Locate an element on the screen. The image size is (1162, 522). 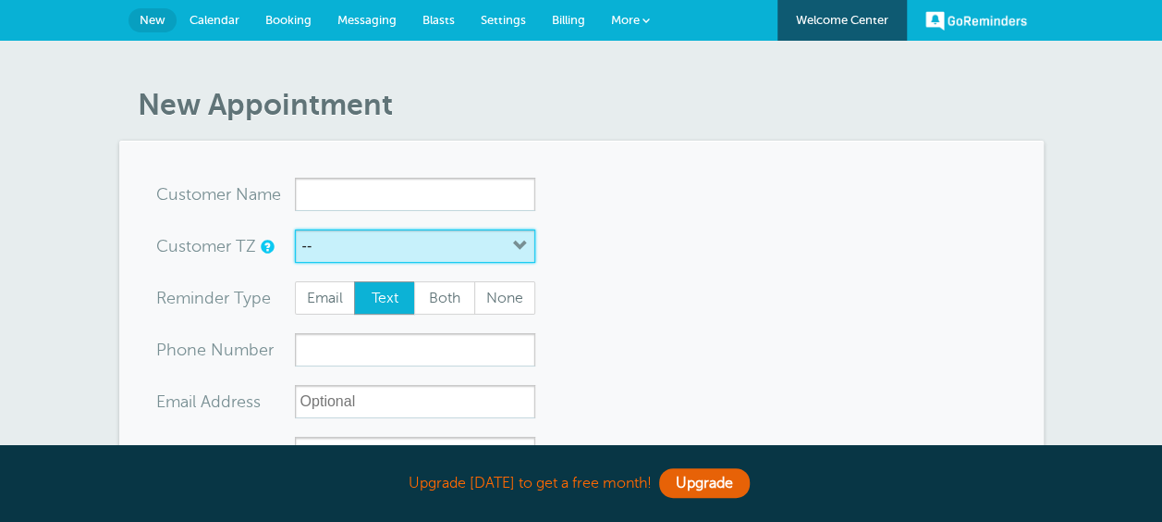
span: Calendar is located at coordinates (215, 19).